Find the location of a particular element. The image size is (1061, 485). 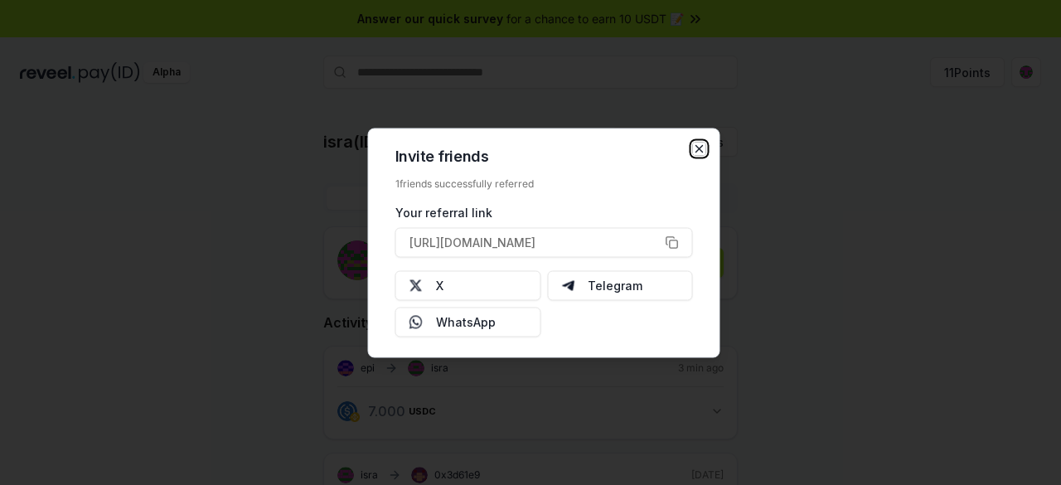

img: Whatsapp is located at coordinates (416, 322).